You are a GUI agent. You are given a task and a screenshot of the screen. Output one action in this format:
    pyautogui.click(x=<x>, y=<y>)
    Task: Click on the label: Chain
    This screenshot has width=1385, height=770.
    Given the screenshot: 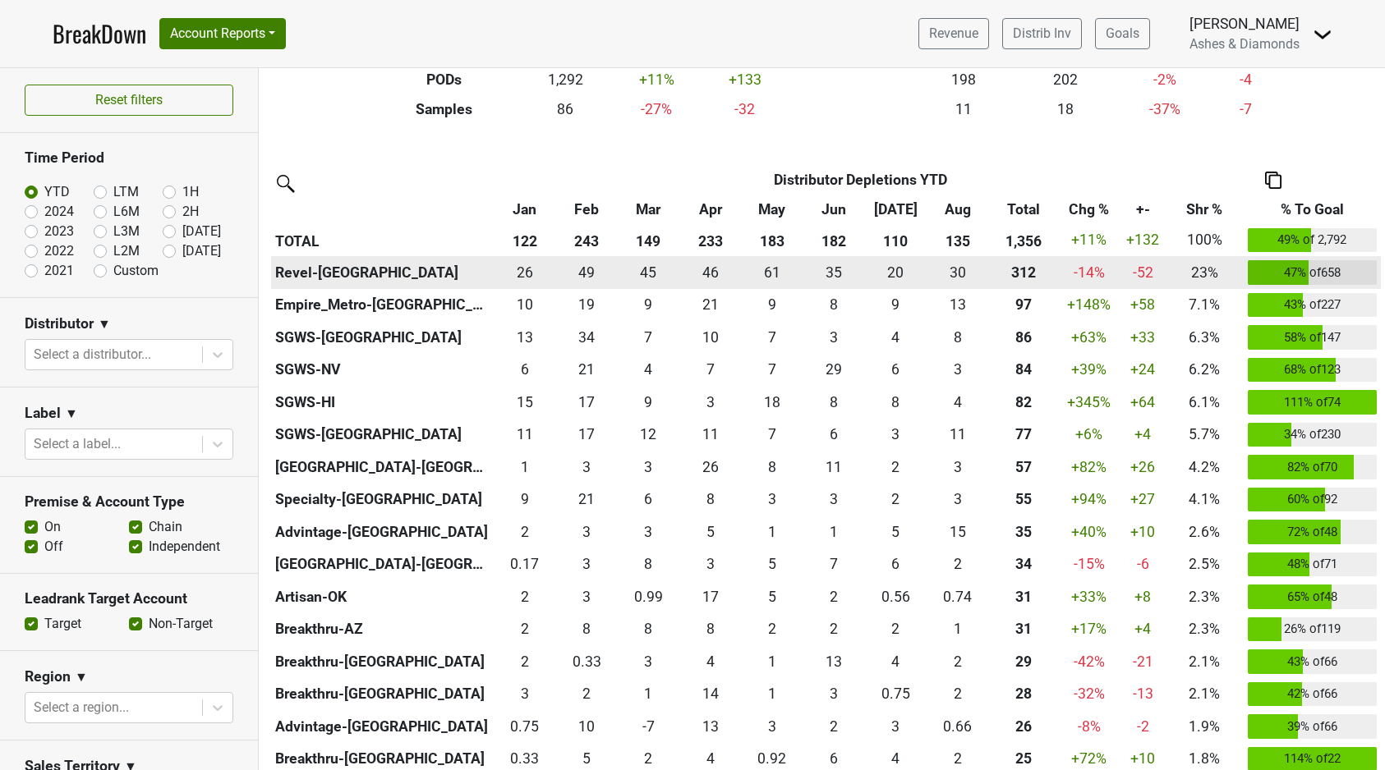 What is the action you would take?
    pyautogui.click(x=165, y=527)
    